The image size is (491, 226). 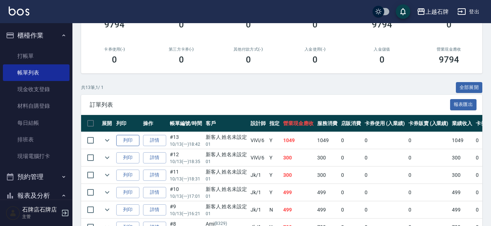 What do you see at coordinates (186, 193) in the screenshot?
I see `td: #10` at bounding box center [186, 193].